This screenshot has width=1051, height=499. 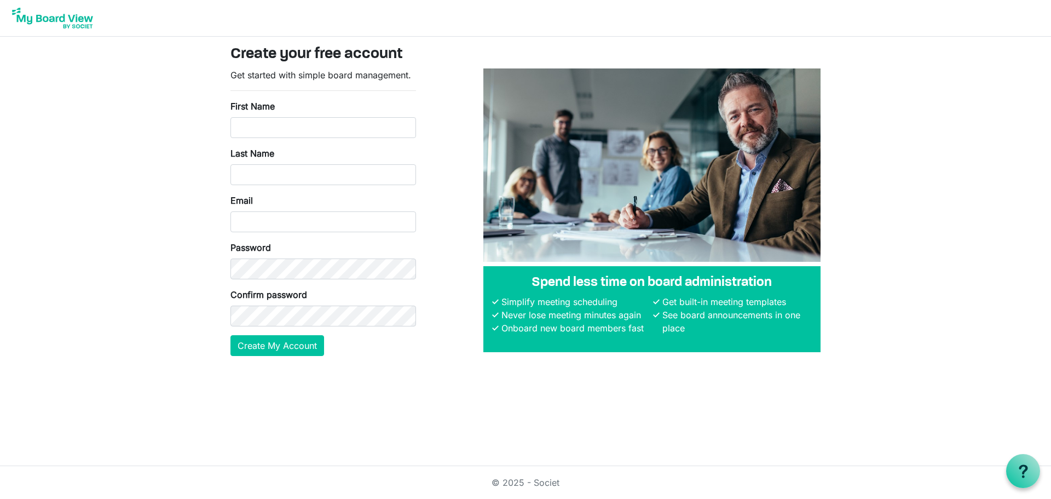 I want to click on label: Last Name, so click(x=252, y=153).